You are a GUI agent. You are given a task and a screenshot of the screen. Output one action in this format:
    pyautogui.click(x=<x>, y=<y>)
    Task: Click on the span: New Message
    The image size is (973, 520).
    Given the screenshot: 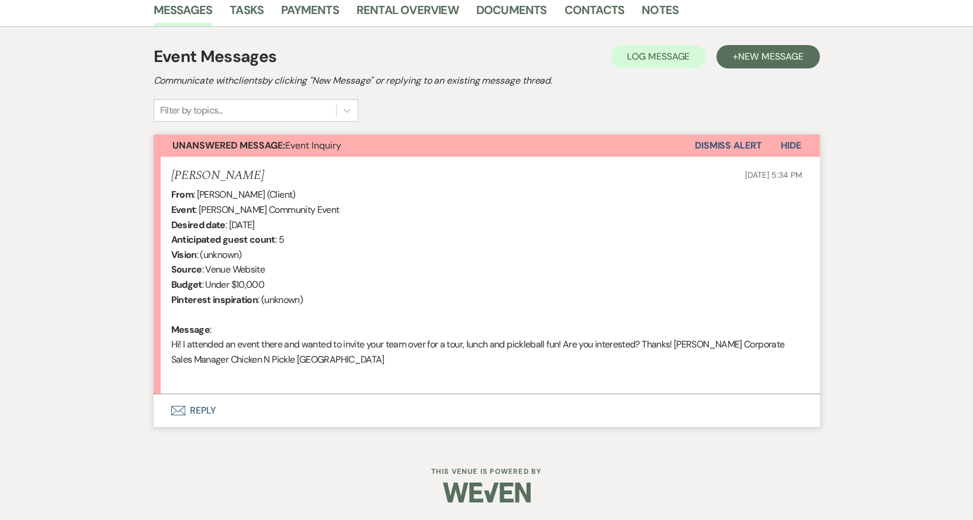 What is the action you would take?
    pyautogui.click(x=770, y=56)
    